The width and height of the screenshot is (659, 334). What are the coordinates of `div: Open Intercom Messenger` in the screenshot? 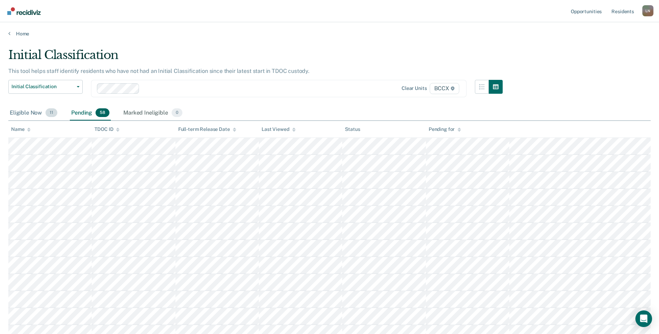 It's located at (644, 319).